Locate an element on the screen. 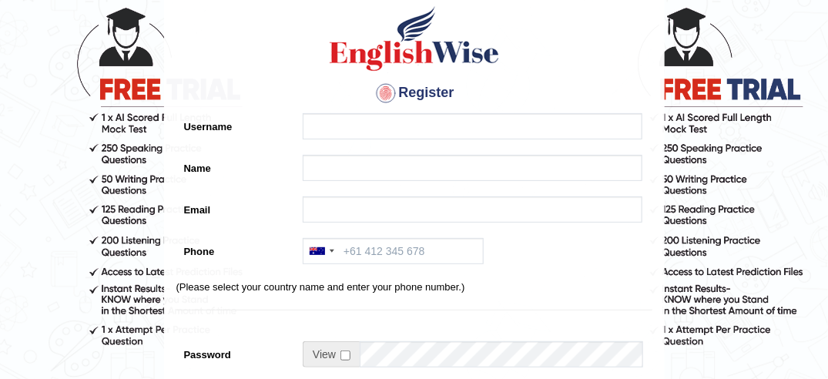  label: Email is located at coordinates (236, 206).